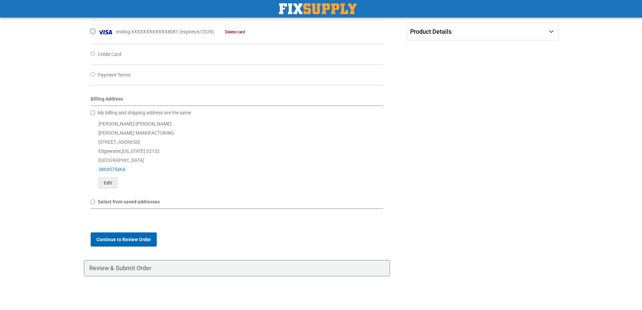 The width and height of the screenshot is (642, 310). Describe the element at coordinates (318, 9) in the screenshot. I see `img: Fix Industrial Supply` at that location.